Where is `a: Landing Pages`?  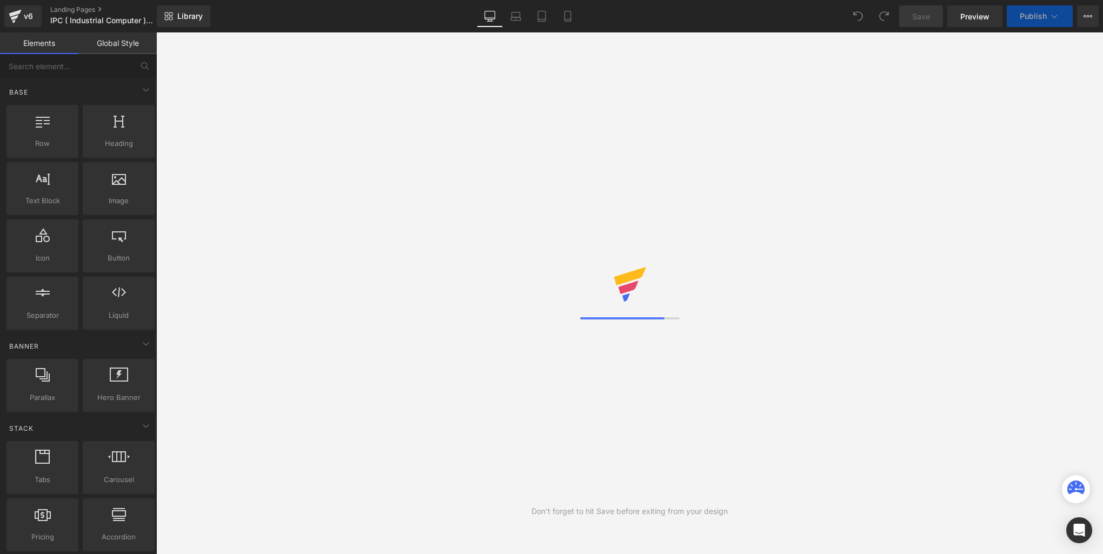
a: Landing Pages is located at coordinates (112, 10).